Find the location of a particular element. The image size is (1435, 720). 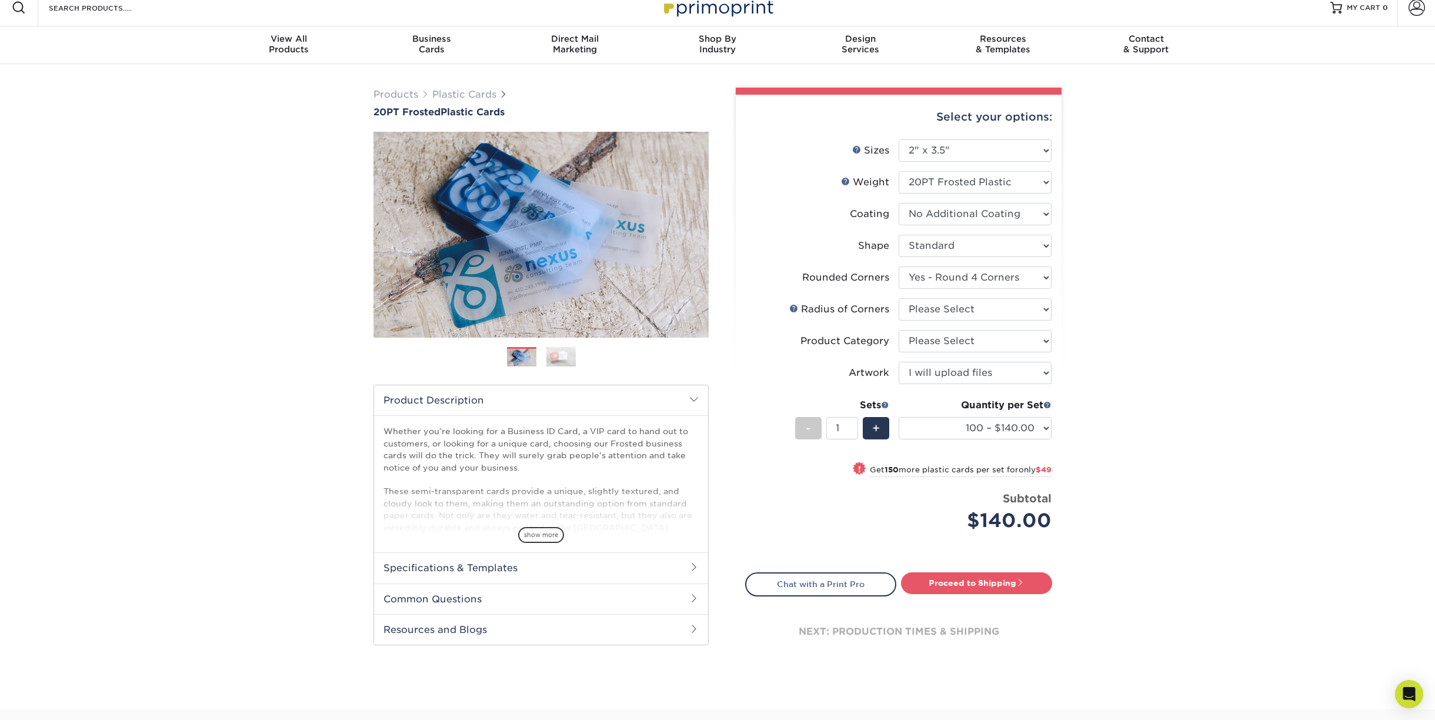

span: View All is located at coordinates (289, 39).